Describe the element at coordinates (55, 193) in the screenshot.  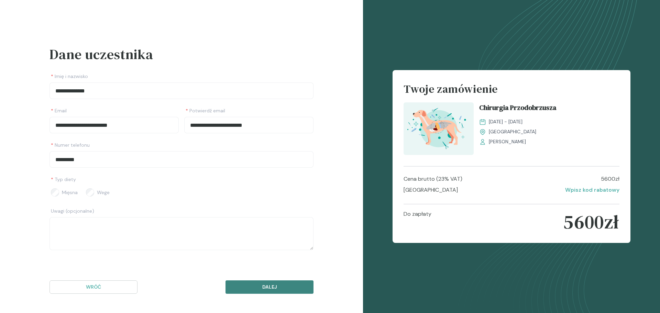
I see `input: Mięsna` at that location.